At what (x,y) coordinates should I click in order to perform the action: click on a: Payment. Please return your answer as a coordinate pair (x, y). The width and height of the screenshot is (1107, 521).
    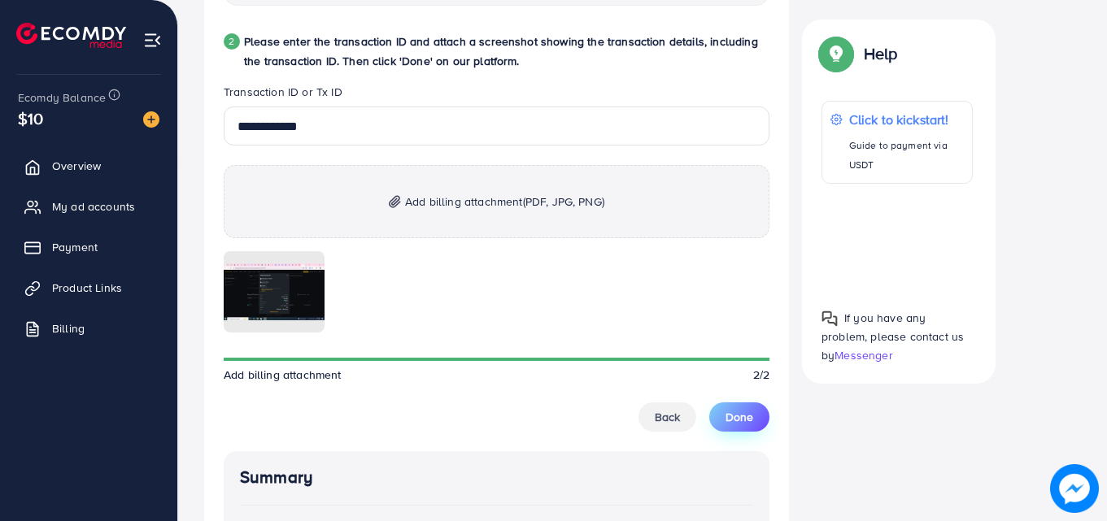
    Looking at the image, I should click on (89, 247).